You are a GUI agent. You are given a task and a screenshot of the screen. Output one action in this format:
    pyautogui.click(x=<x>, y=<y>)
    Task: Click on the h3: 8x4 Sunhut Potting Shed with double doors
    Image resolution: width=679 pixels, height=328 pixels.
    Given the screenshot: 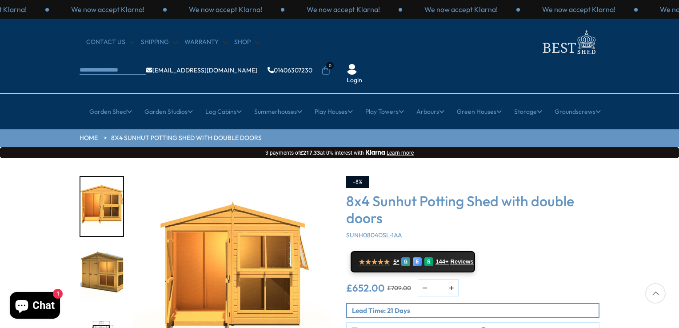 What is the action you would take?
    pyautogui.click(x=473, y=209)
    